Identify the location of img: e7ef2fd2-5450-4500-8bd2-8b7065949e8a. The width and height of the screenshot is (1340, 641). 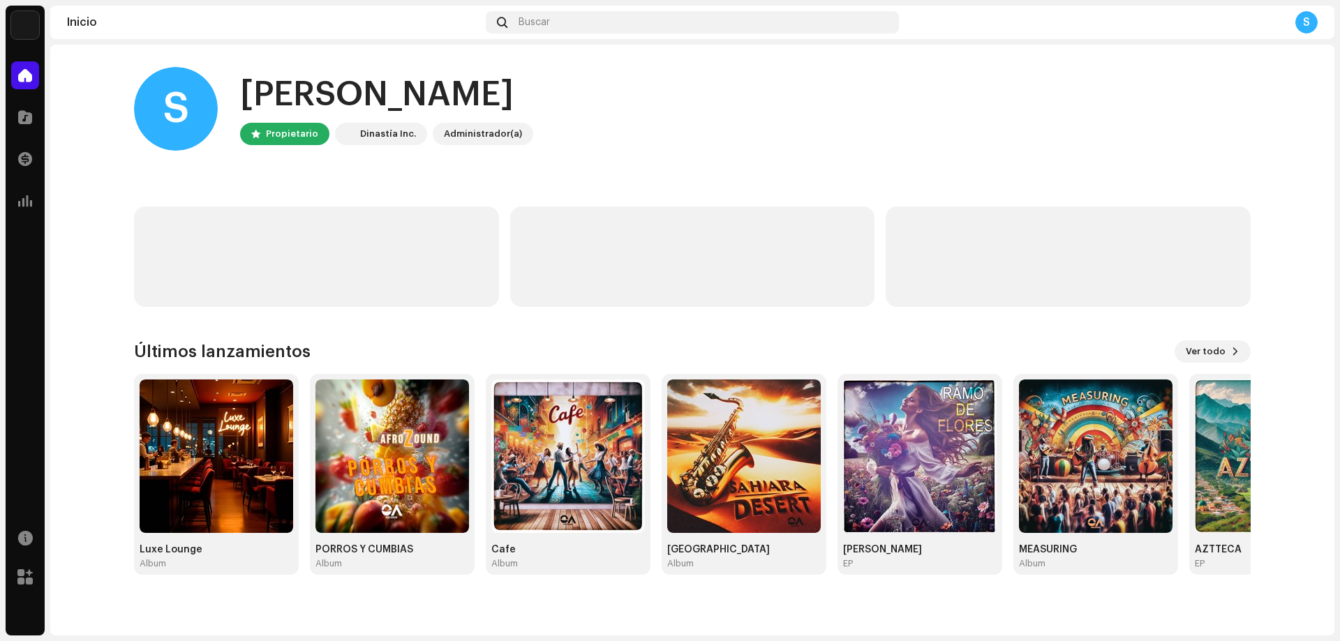
(1096, 456).